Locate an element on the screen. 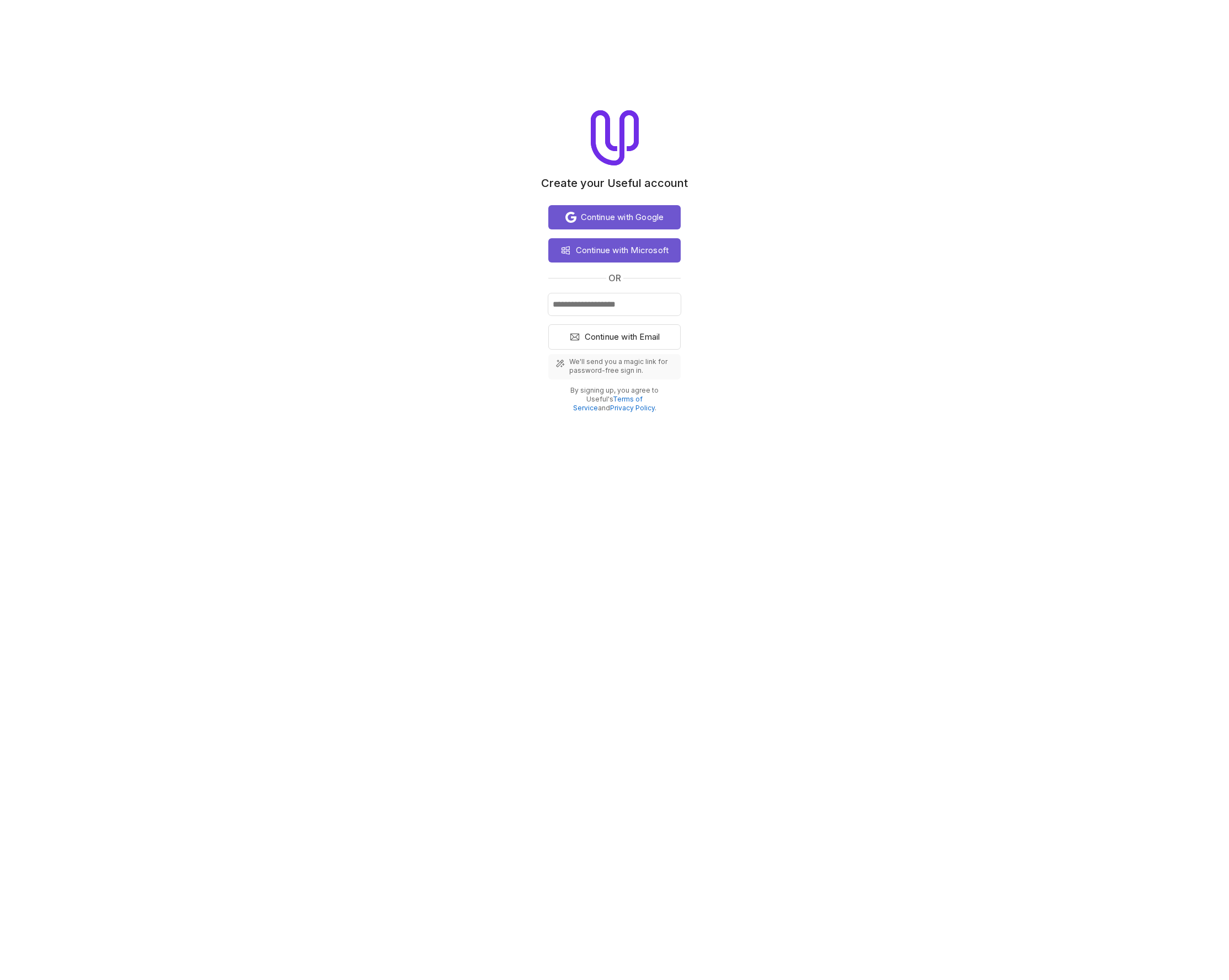 The image size is (1229, 980). a: Terms of Service is located at coordinates (608, 403).